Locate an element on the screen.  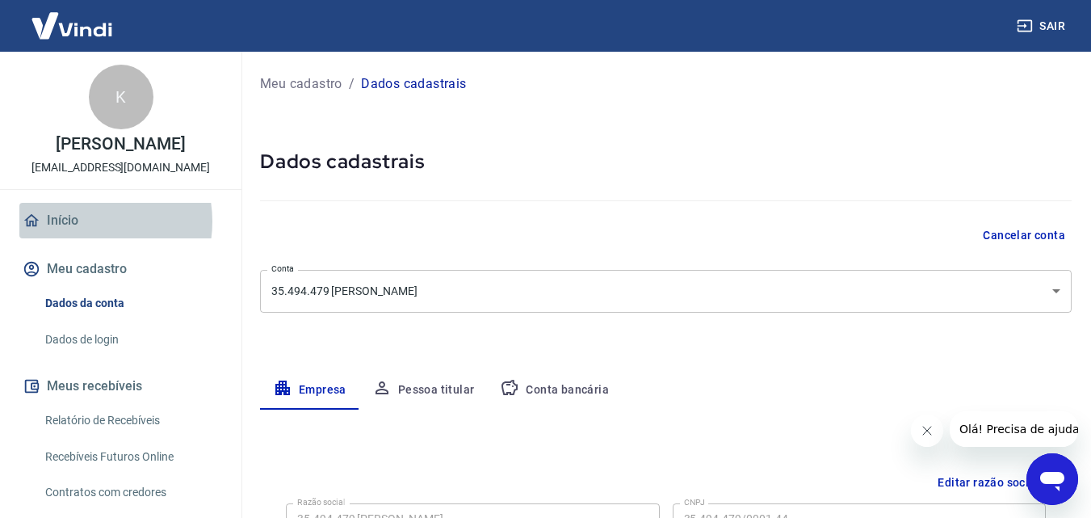
a: Dados de login is located at coordinates (130, 339).